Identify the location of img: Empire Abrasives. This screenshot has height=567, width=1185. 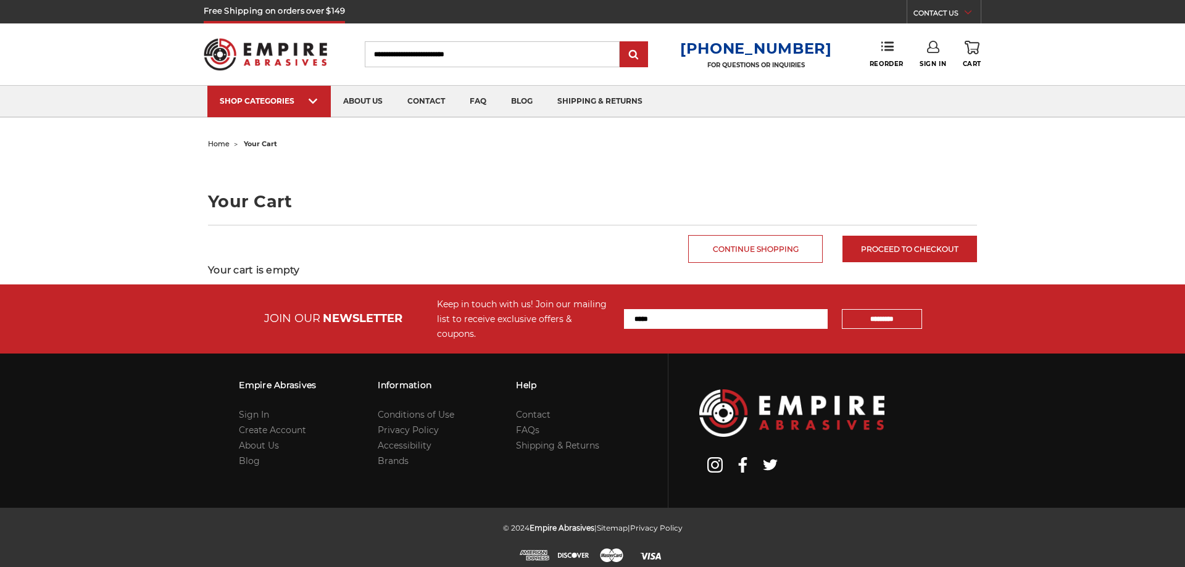
(265, 54).